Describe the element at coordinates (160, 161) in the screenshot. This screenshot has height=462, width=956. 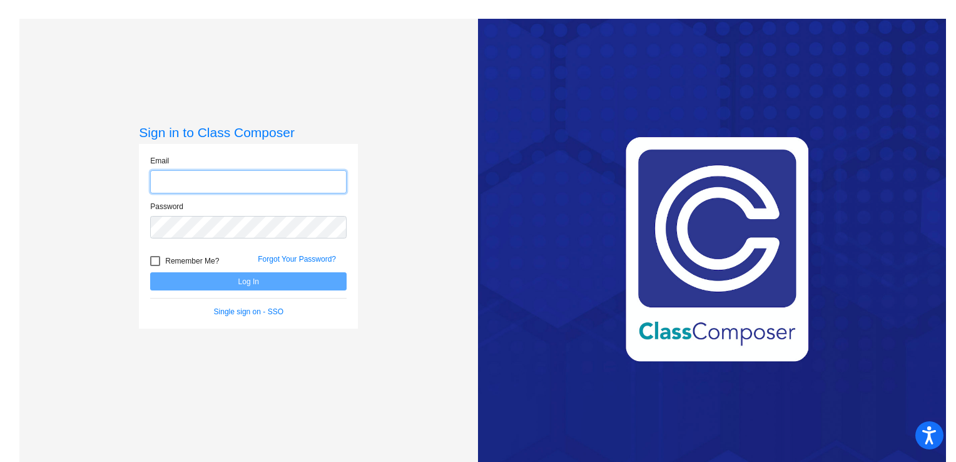
I see `label: Email` at that location.